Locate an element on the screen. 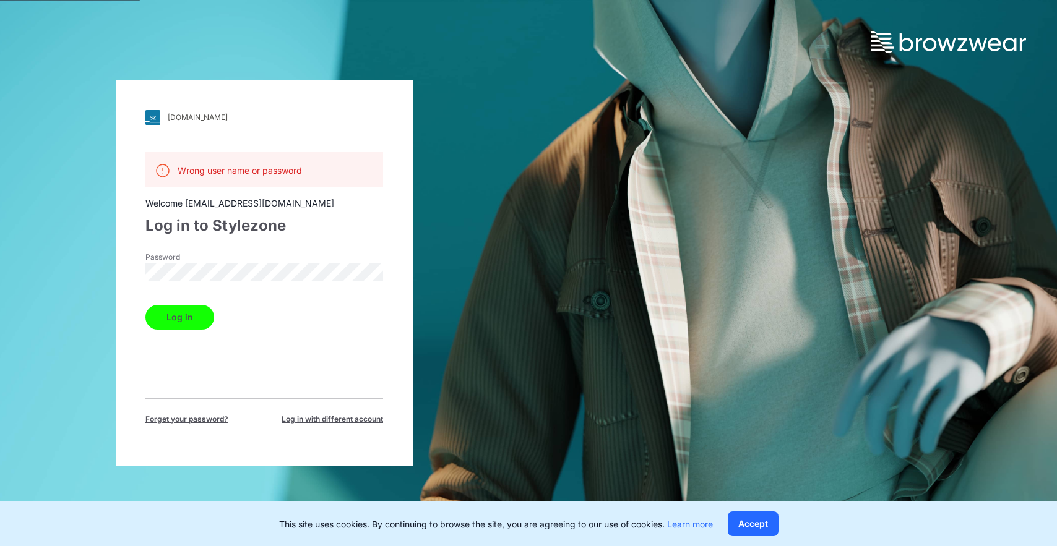  a: Learn more is located at coordinates (690, 524).